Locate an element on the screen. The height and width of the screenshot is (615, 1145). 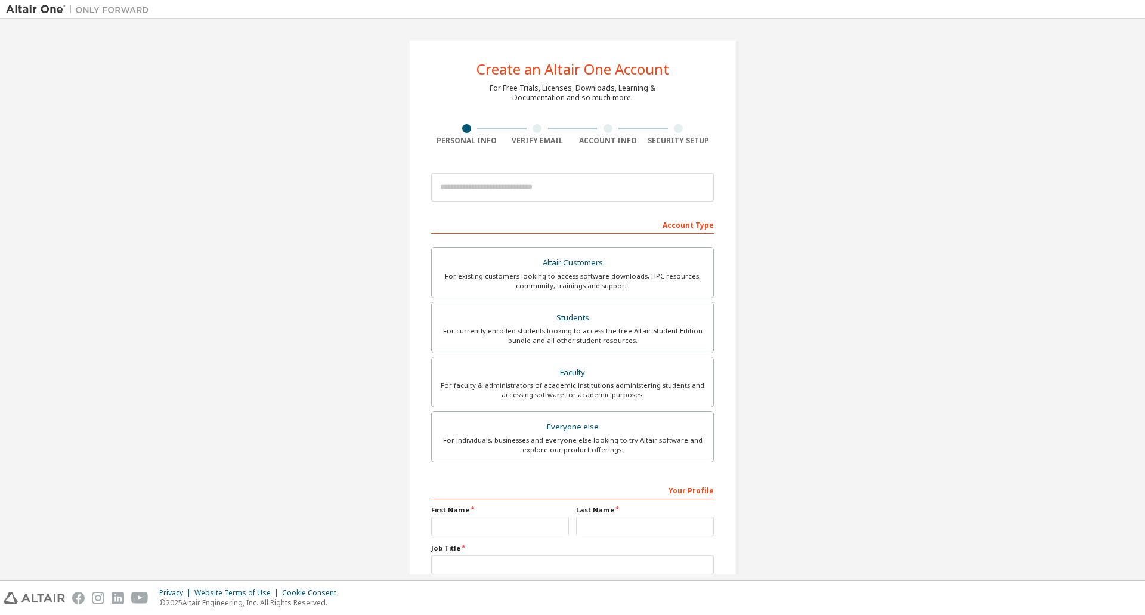
div: Altair Customers is located at coordinates (572, 263).